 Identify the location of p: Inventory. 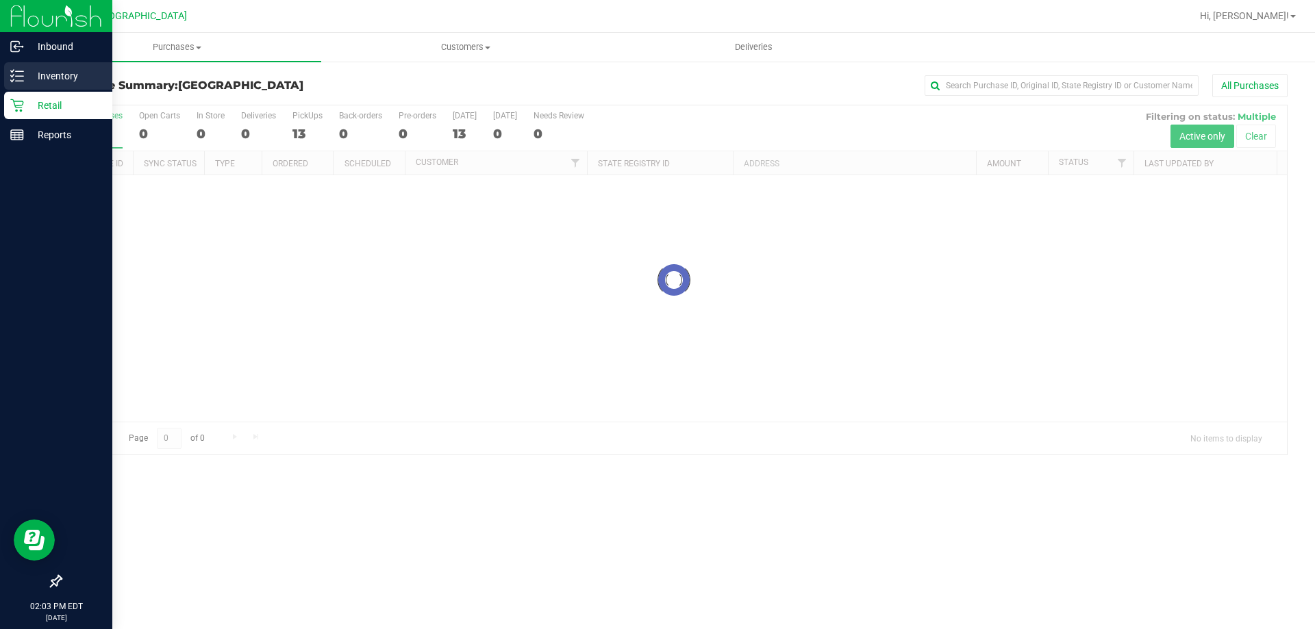
(65, 76).